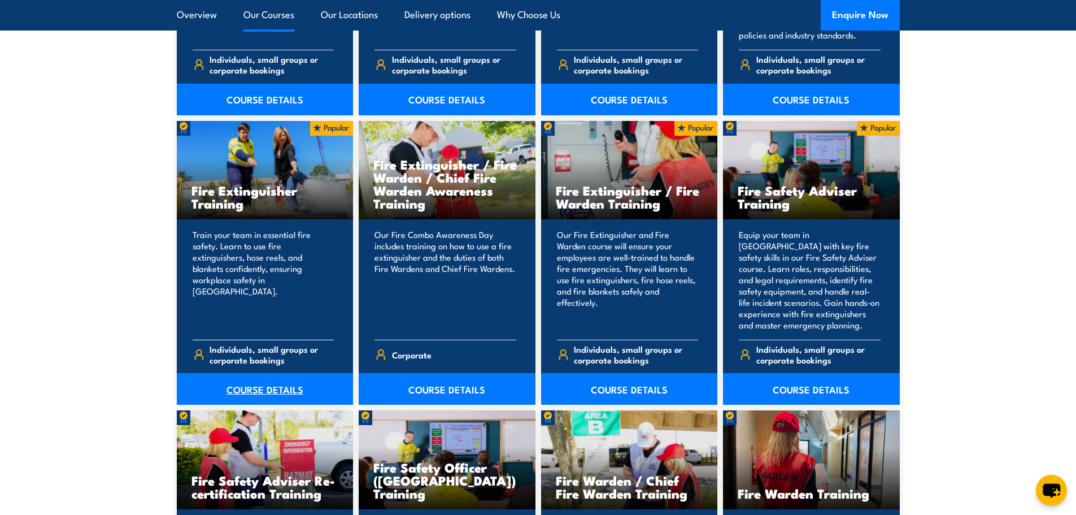 Image resolution: width=1076 pixels, height=515 pixels. Describe the element at coordinates (412, 354) in the screenshot. I see `span: Corporate` at that location.